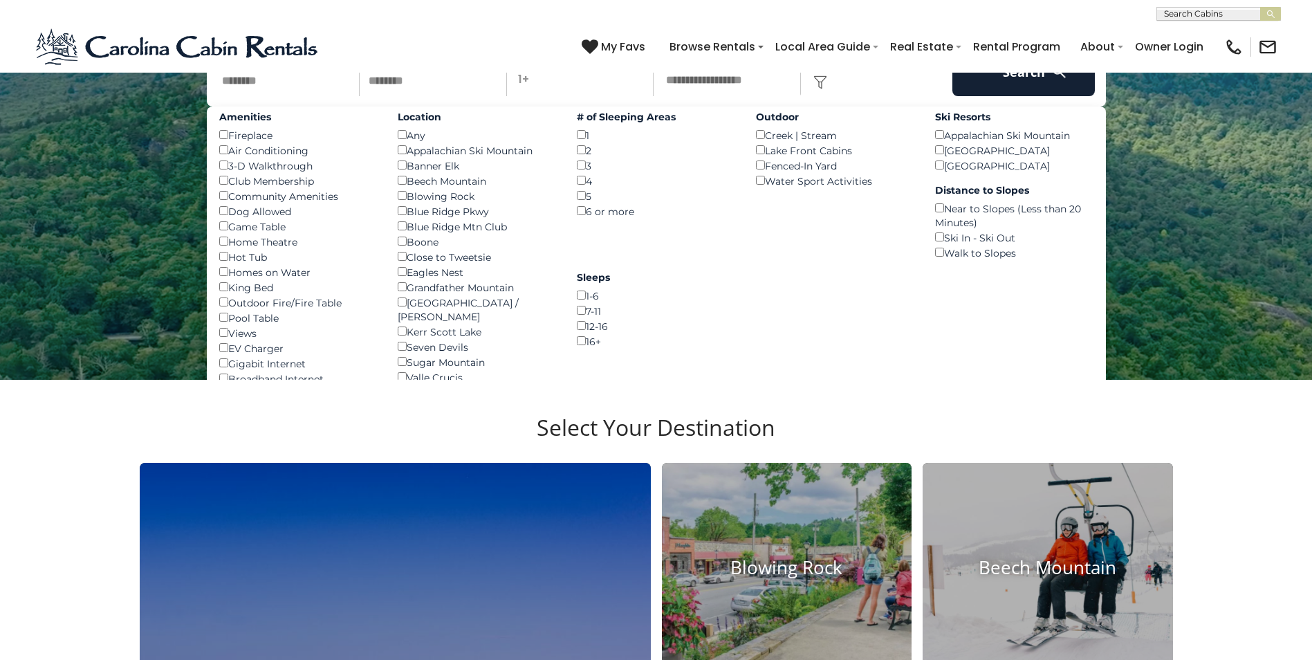 The image size is (1312, 660). Describe the element at coordinates (1268, 47) in the screenshot. I see `img: mail-regular-black.png` at that location.